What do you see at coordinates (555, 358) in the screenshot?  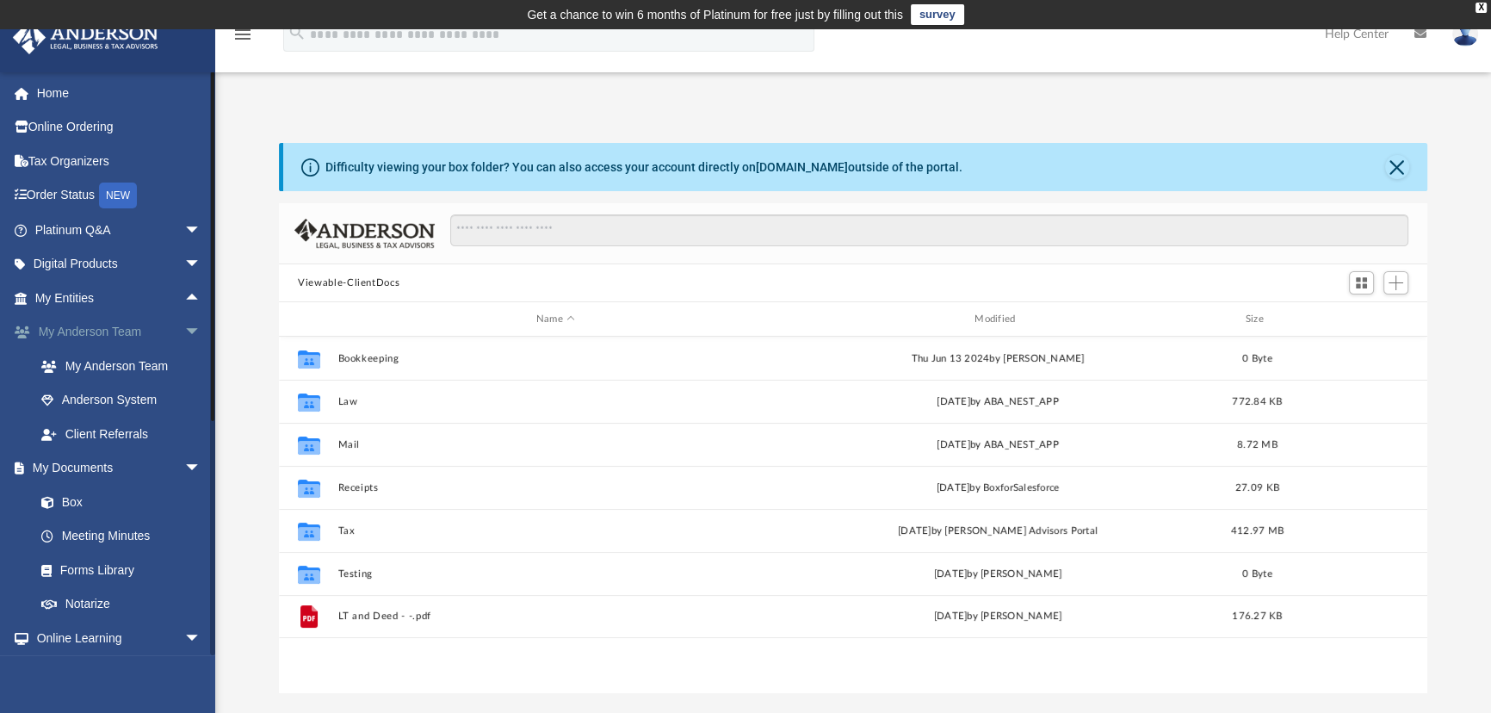 I see `button: Bookkeeping` at bounding box center [555, 358].